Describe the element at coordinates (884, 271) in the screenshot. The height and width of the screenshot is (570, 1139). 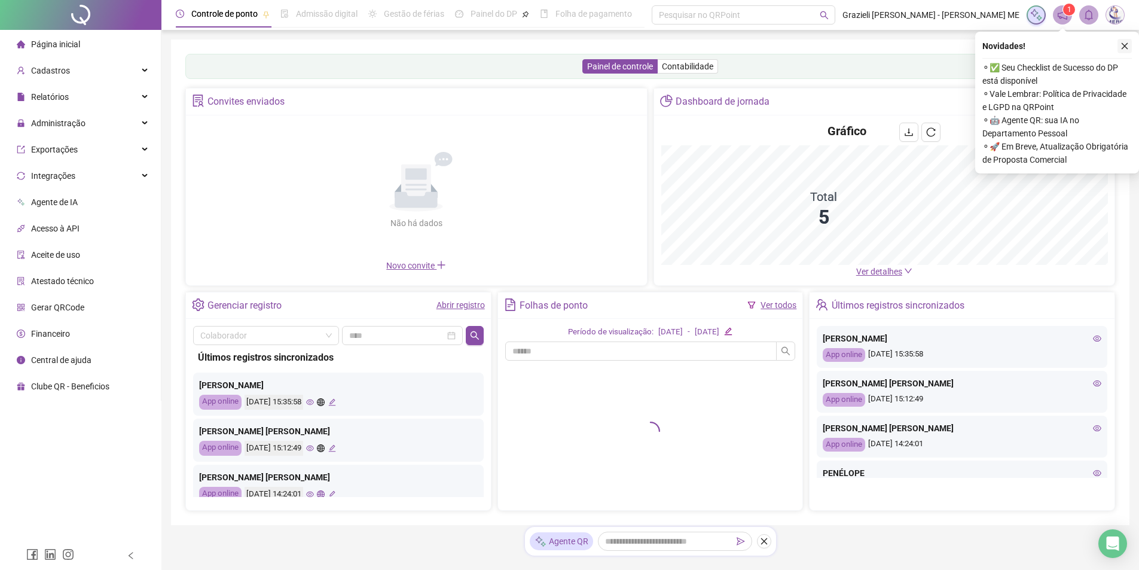
I see `a: Ver detalhes down` at that location.